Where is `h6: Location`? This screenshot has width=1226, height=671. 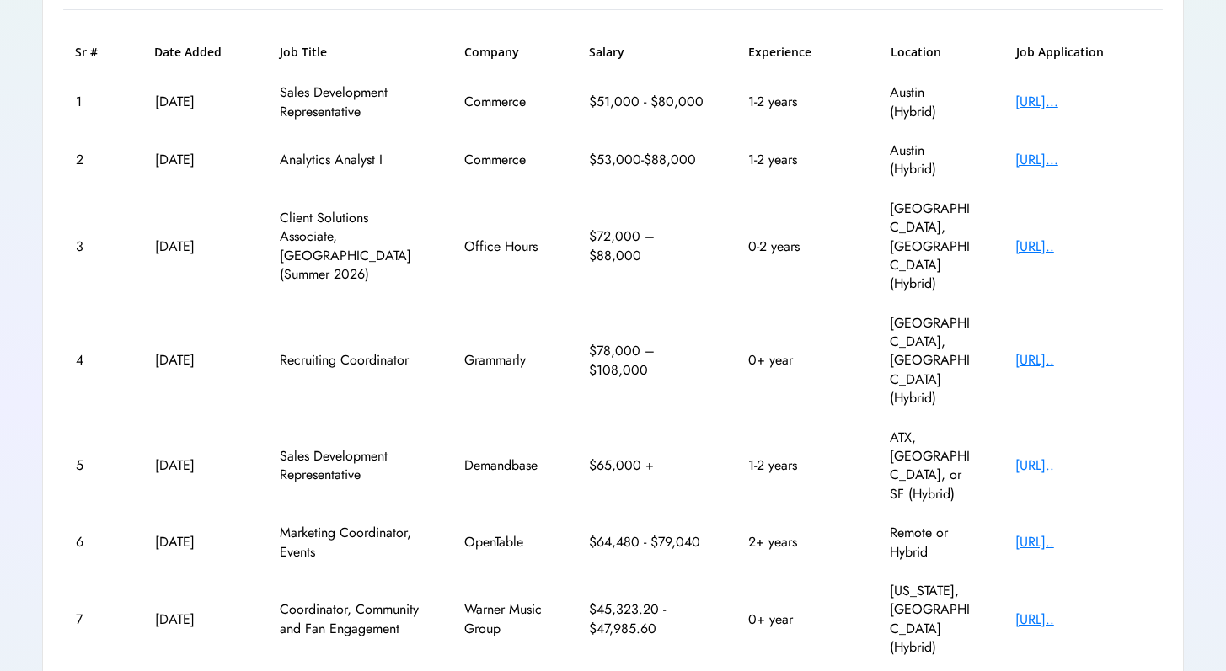
h6: Location is located at coordinates (933, 52).